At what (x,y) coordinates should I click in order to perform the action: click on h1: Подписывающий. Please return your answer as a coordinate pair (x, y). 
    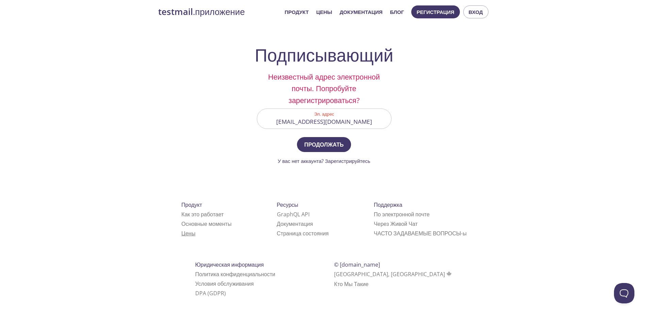
    Looking at the image, I should click on (324, 55).